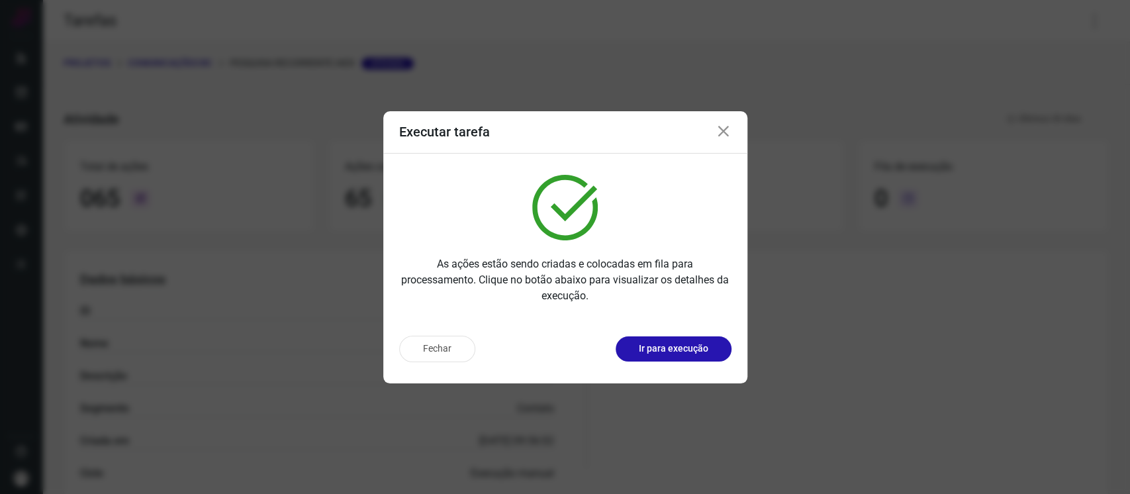 The width and height of the screenshot is (1130, 494). I want to click on p: As ações estão sendo criadas e colocadas em fila para processamento. Clique no botão abaixo para ..., so click(565, 280).